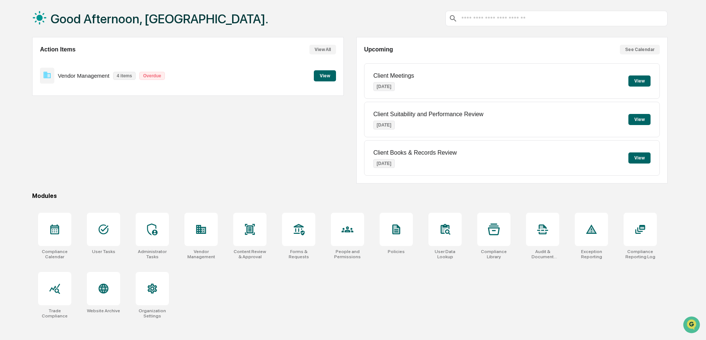  Describe the element at coordinates (14, 63) in the screenshot. I see `img: 1746055101610-c473b297-6a78-478c-a979-82029cc54cd1` at that location.